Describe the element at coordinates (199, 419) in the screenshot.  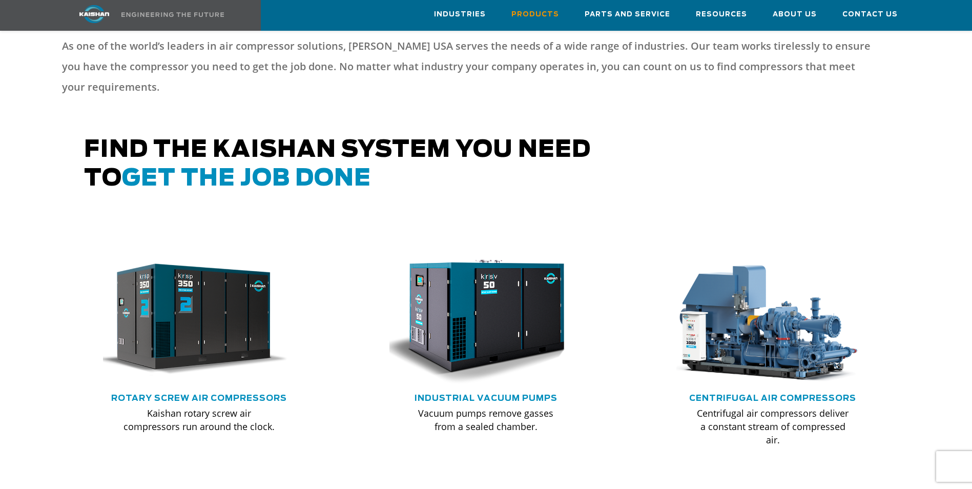
I see `p: Kaishan rotary screw air compressors run around the clock.` at that location.